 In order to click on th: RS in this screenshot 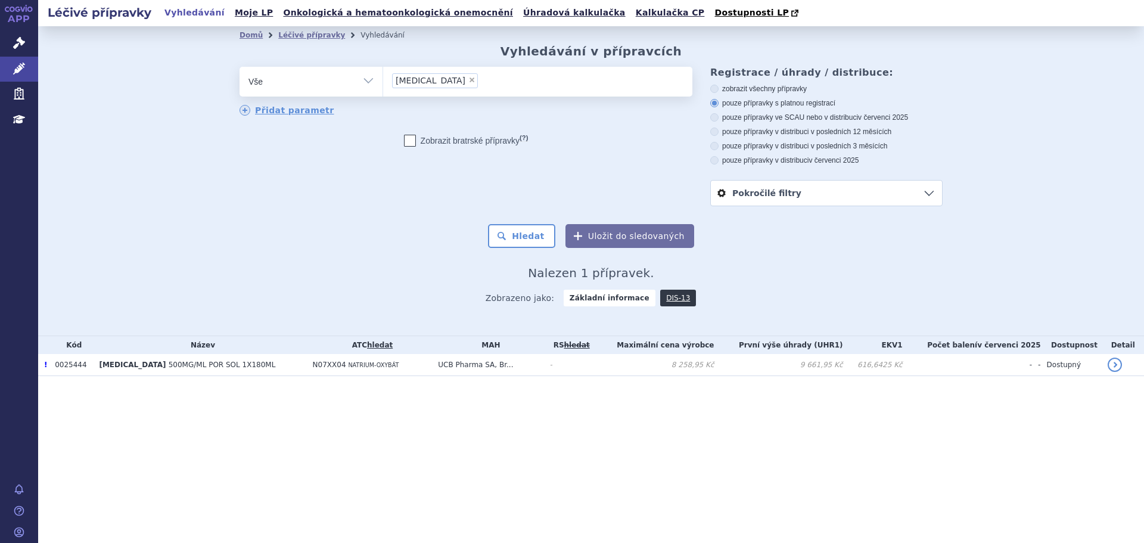, I will do `click(568, 345)`.